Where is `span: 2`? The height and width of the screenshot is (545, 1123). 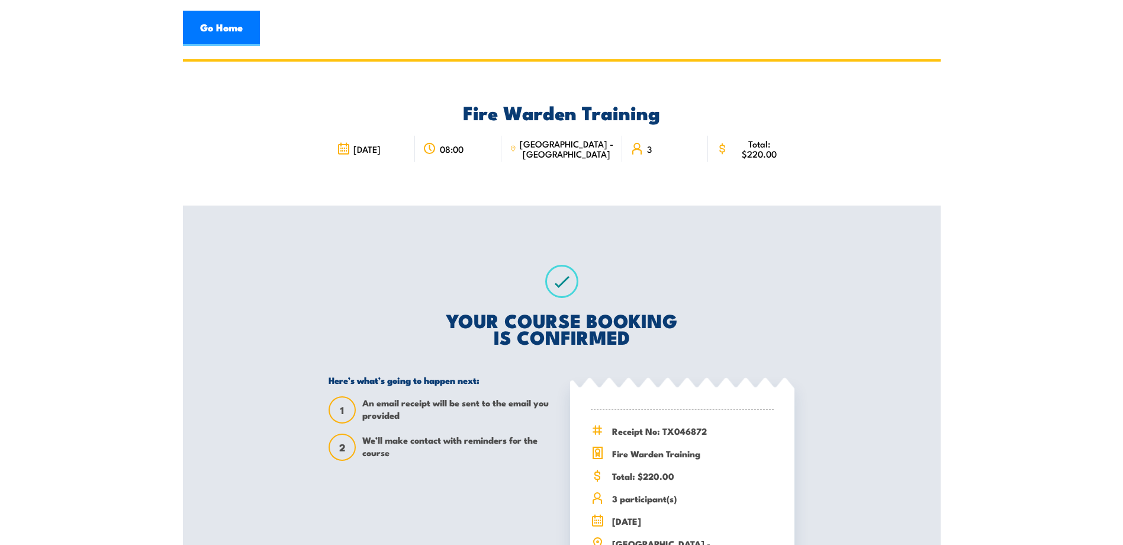
span: 2 is located at coordinates (342, 447).